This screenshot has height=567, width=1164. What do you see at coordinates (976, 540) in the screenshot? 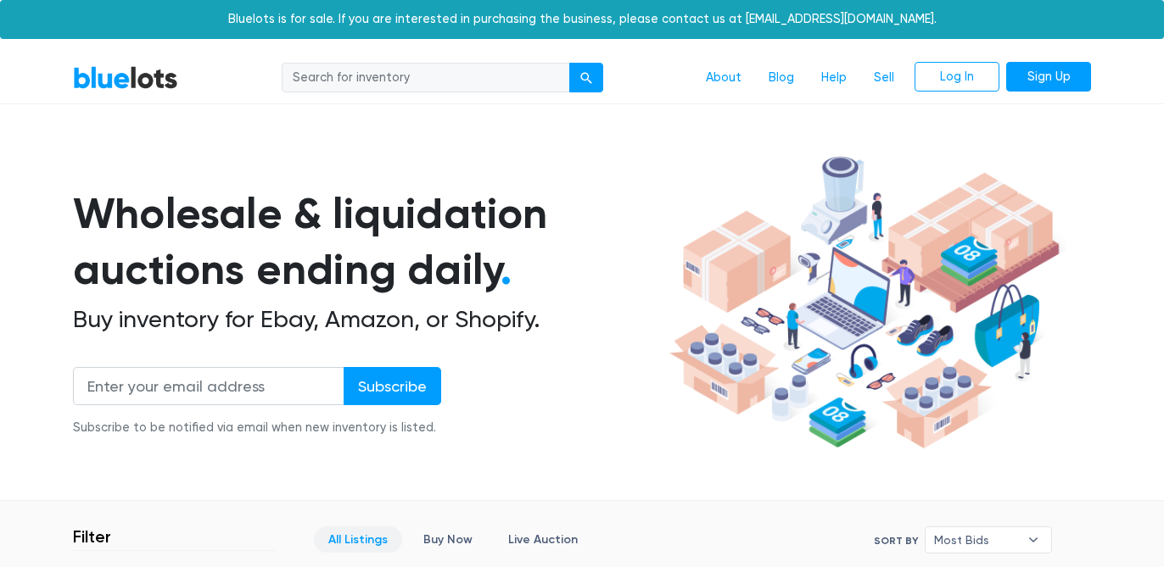
I see `span: Most Bids` at bounding box center [976, 540].